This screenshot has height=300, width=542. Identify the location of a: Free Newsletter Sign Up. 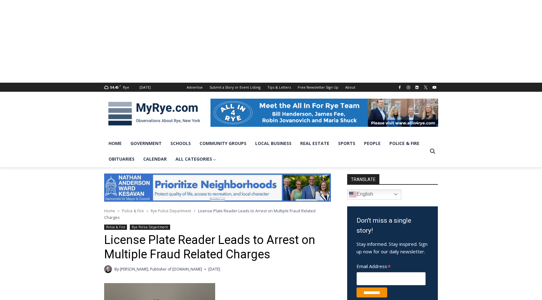
(318, 87).